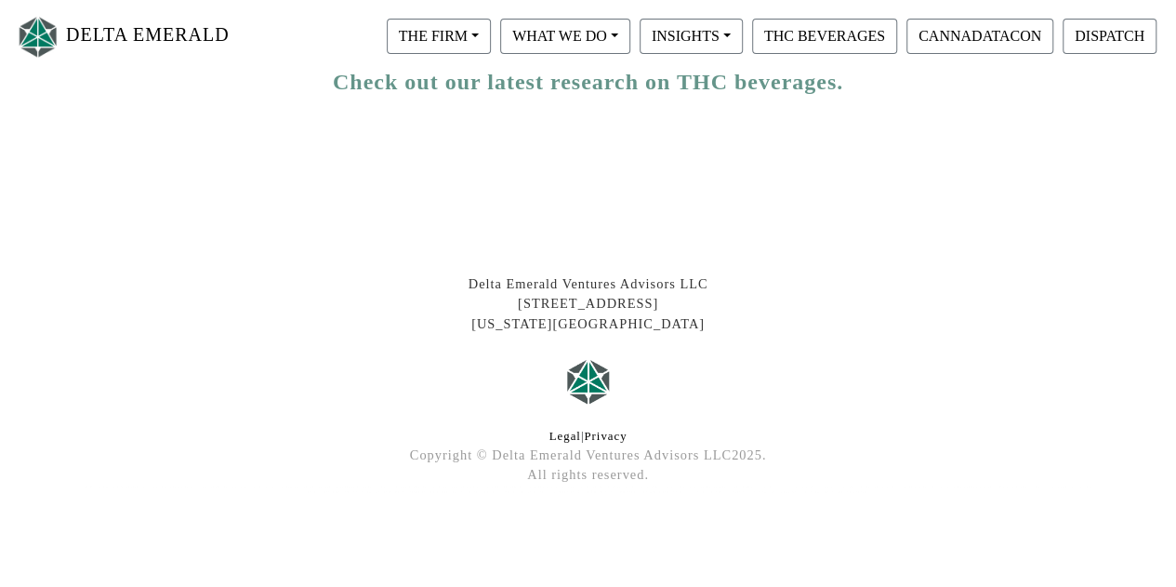 The height and width of the screenshot is (587, 1176). What do you see at coordinates (565, 436) in the screenshot?
I see `a: Legal` at bounding box center [565, 436].